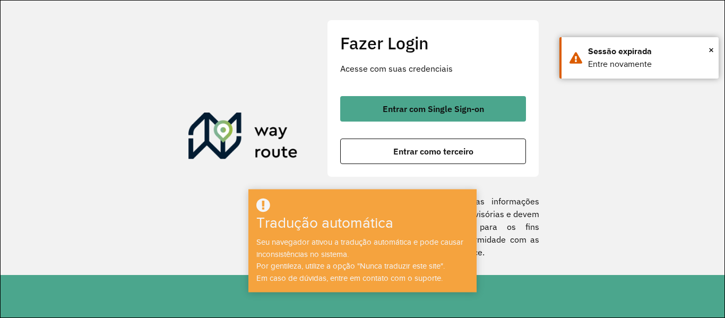 The width and height of the screenshot is (725, 318). I want to click on font: Em caso de dúvidas, entre em contato com o suporte., so click(349, 278).